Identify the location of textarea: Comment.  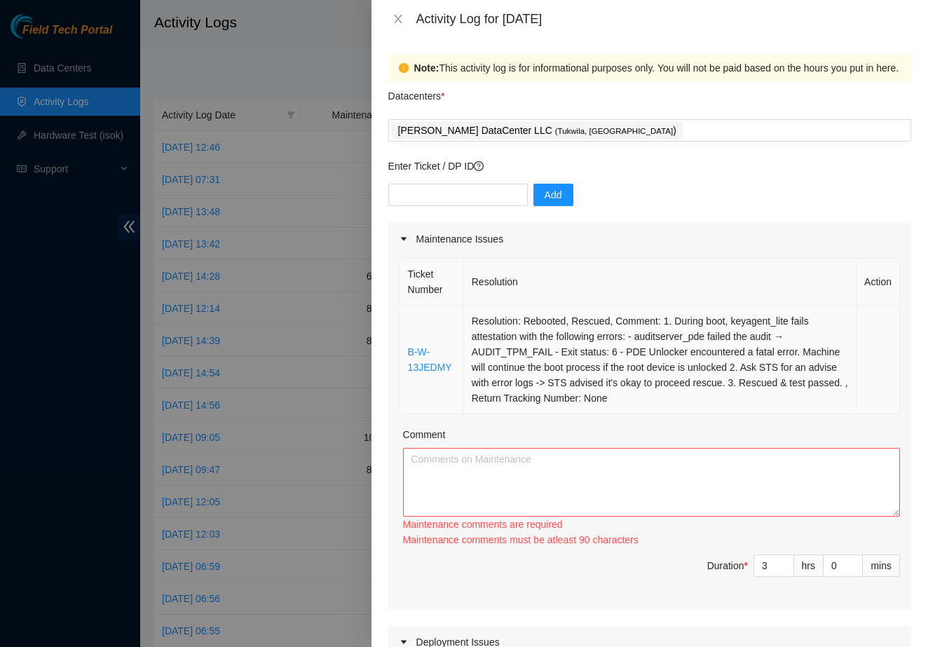
(651, 482).